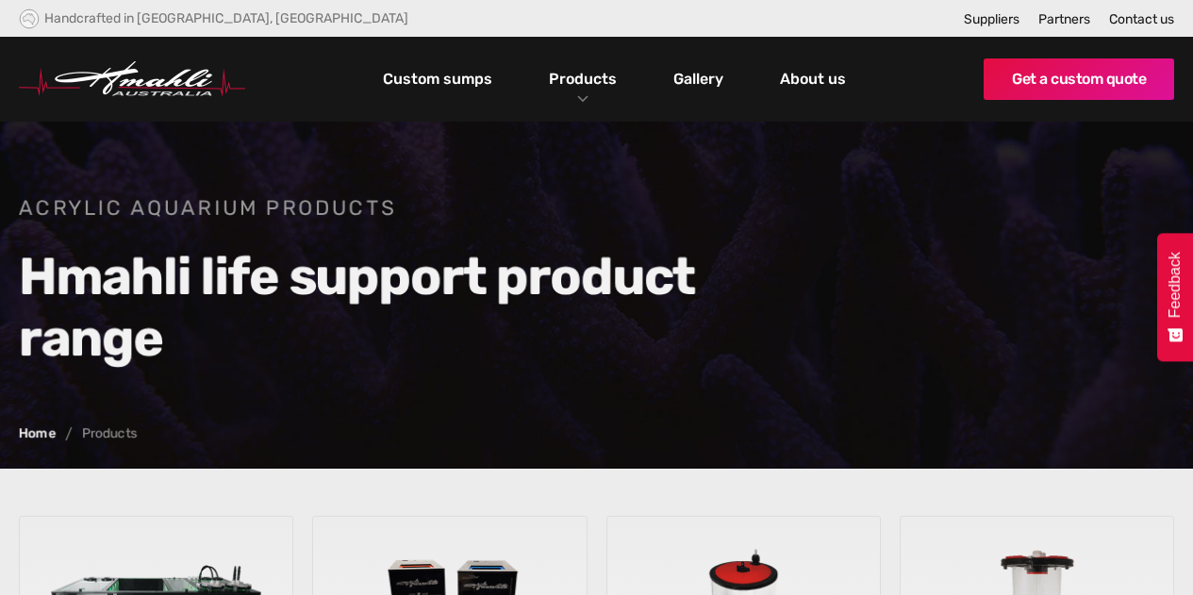 The image size is (1193, 595). What do you see at coordinates (382, 208) in the screenshot?
I see `h1: Acrylic aquarium products` at bounding box center [382, 208].